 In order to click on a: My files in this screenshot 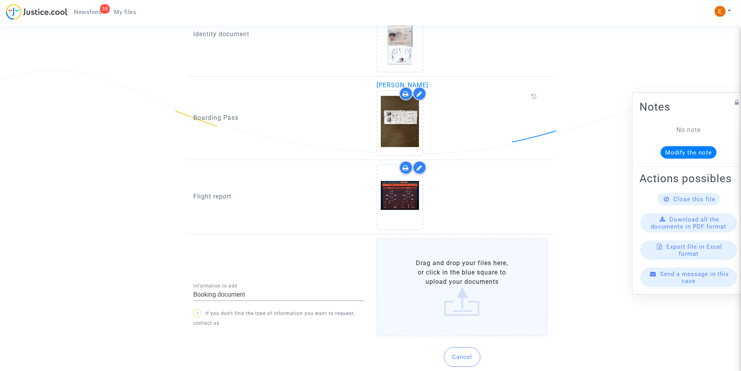, I will do `click(125, 12)`.